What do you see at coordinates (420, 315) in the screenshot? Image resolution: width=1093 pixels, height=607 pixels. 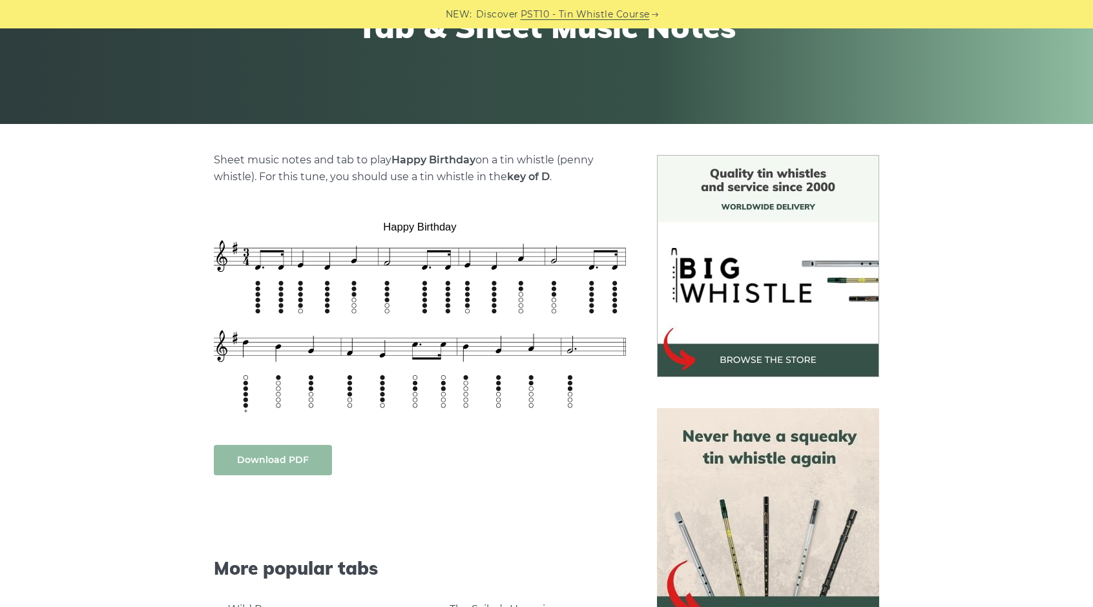 I see `img: Happy Birthday Tin Whistle Tab & Sheet Music` at bounding box center [420, 315].